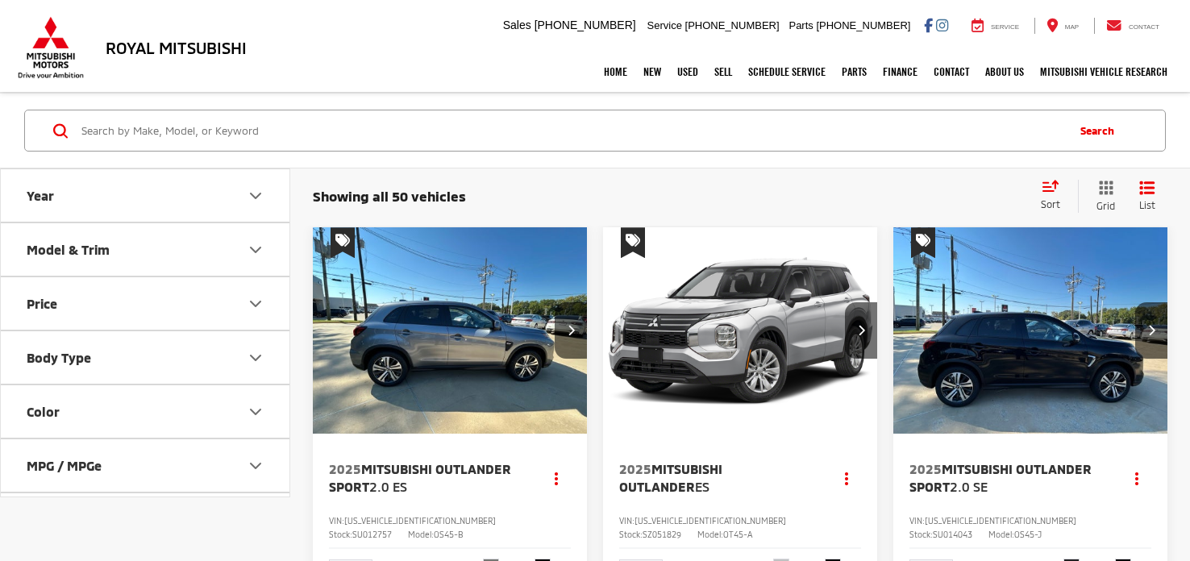 This screenshot has width=1190, height=561. I want to click on span: Map, so click(1071, 27).